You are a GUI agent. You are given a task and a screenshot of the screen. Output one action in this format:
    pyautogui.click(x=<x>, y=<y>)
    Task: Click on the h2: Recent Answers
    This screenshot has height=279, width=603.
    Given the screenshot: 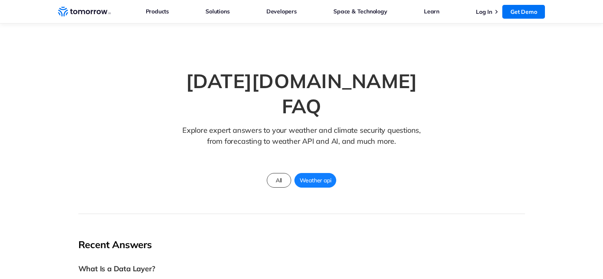 What is the action you would take?
    pyautogui.click(x=218, y=245)
    